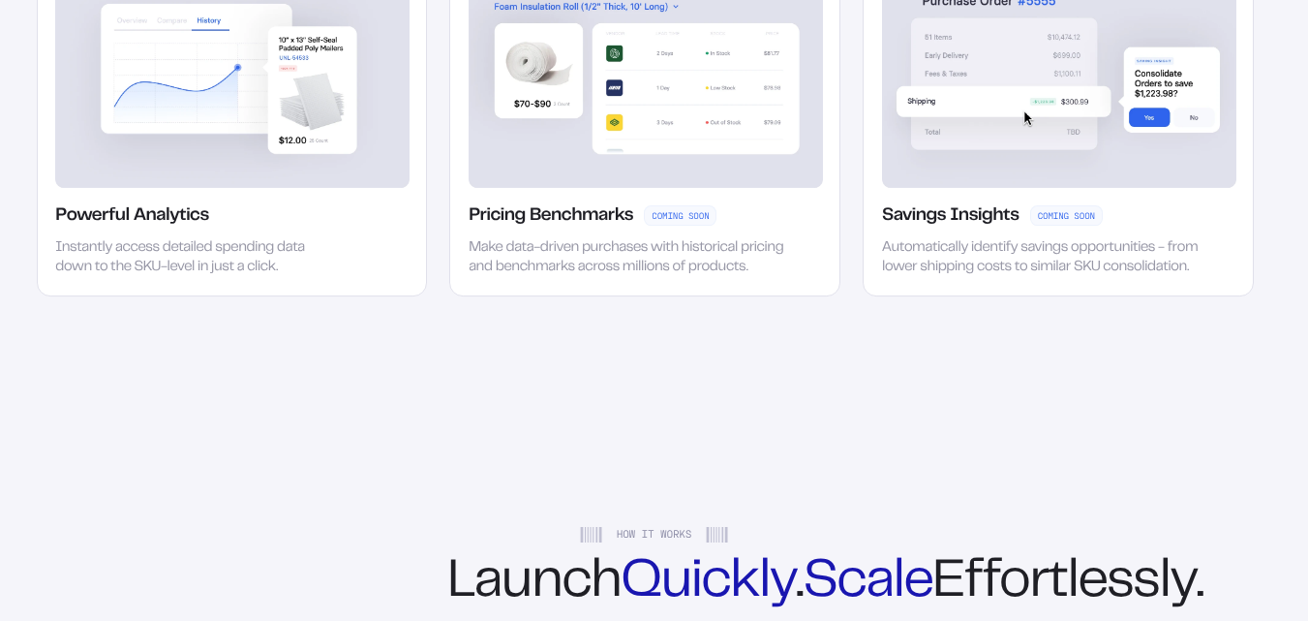 The image size is (1308, 621). What do you see at coordinates (627, 258) in the screenshot?
I see `div: Make data-driven purchases with historical pricing and benchmarks across millions of products.` at bounding box center [627, 258].